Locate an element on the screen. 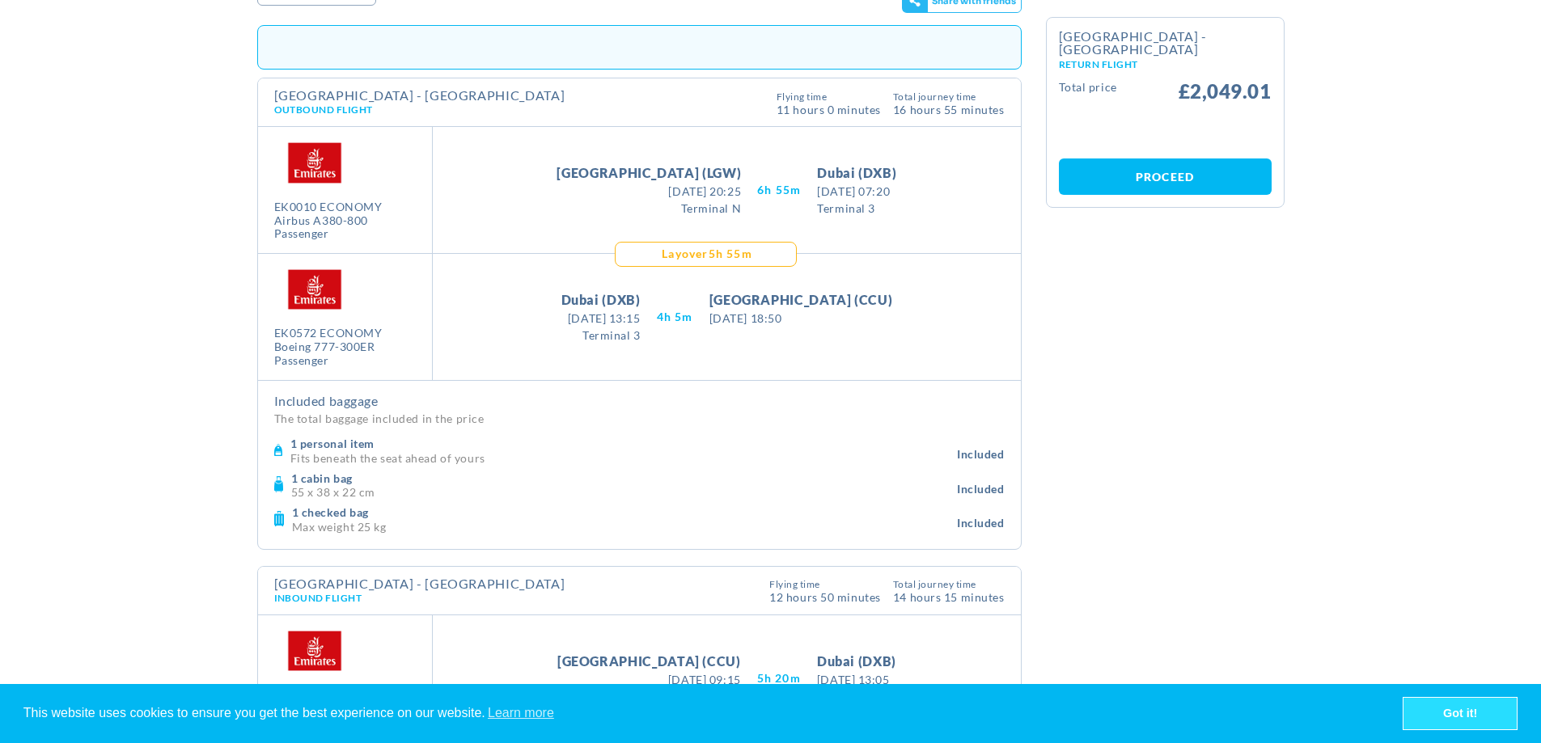 The height and width of the screenshot is (743, 1541). span: £2,049.01 is located at coordinates (1225, 91).